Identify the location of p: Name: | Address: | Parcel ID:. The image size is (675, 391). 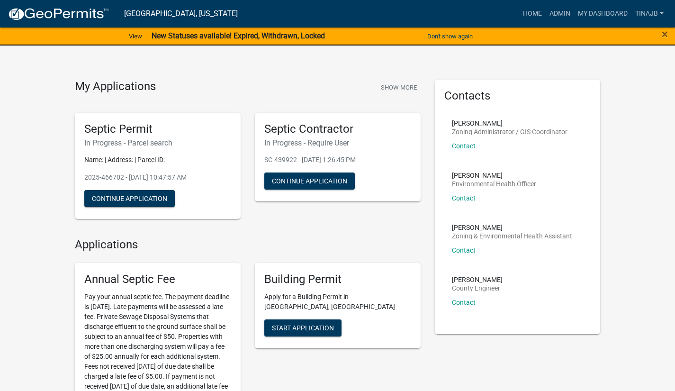
(158, 160).